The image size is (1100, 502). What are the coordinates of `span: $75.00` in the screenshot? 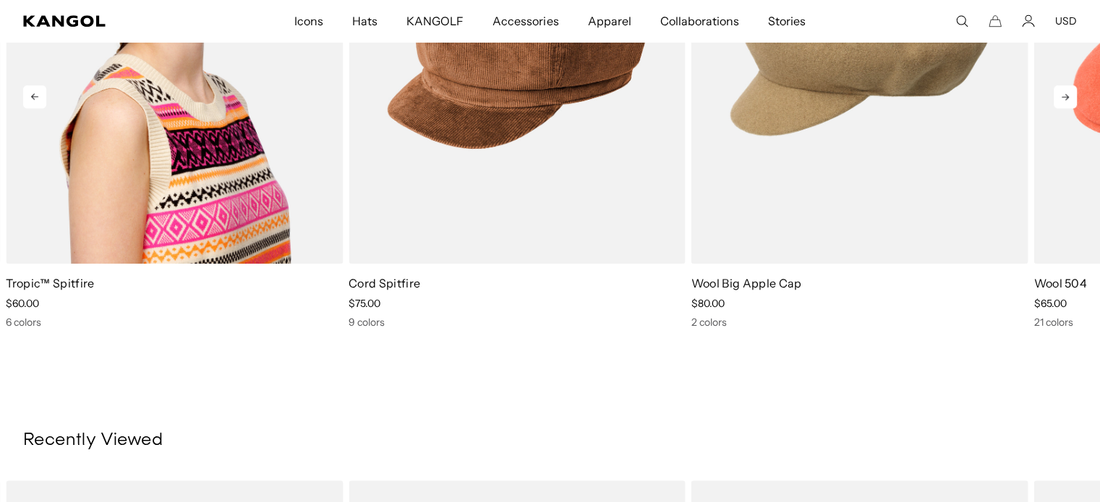 It's located at (364, 304).